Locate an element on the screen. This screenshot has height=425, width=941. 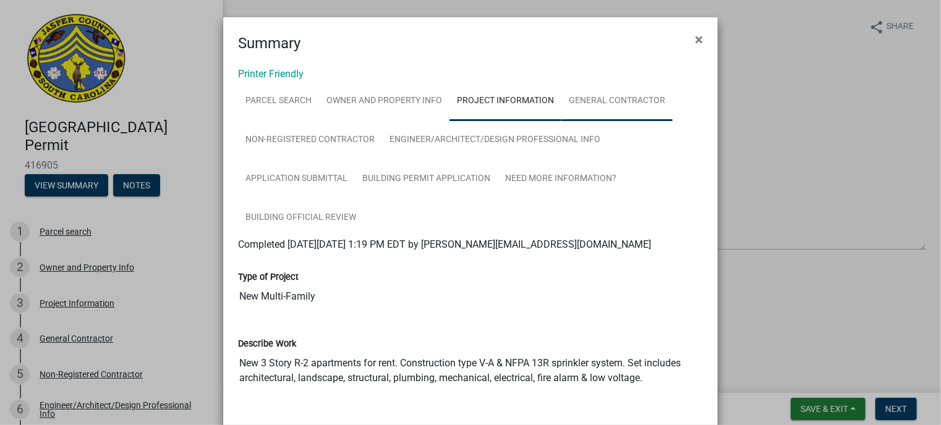
a: Application Submittal is located at coordinates (296, 179).